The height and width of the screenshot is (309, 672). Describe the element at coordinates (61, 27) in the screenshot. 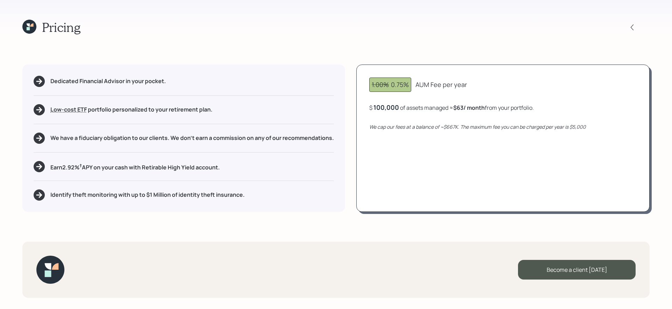

I see `h1: Pricing` at that location.